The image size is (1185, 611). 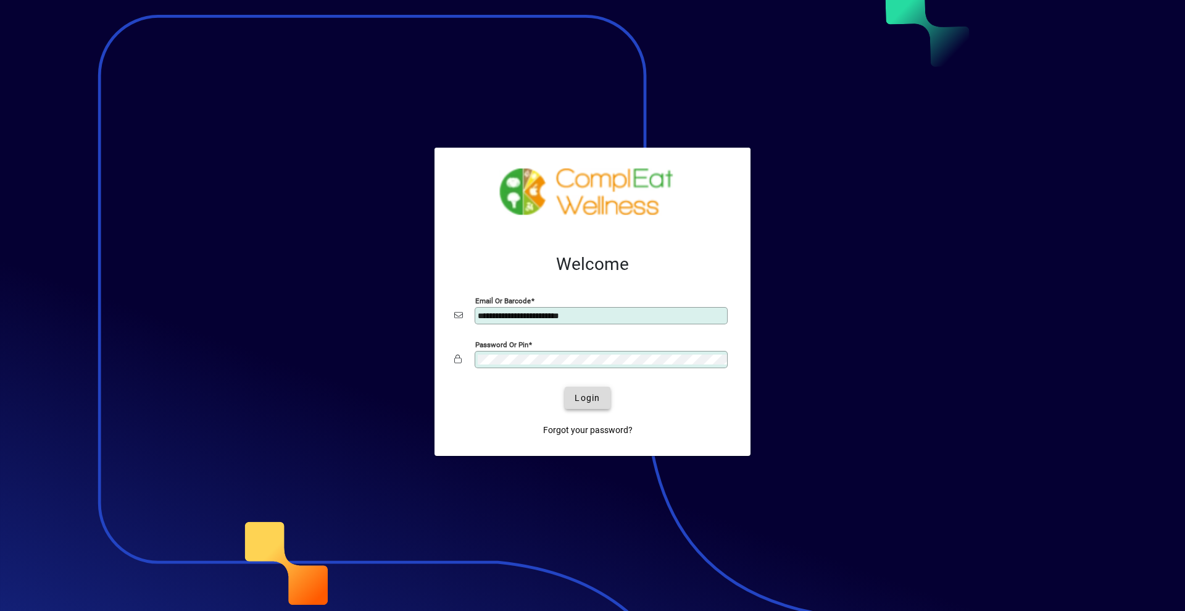 What do you see at coordinates (587, 398) in the screenshot?
I see `span: Login` at bounding box center [587, 398].